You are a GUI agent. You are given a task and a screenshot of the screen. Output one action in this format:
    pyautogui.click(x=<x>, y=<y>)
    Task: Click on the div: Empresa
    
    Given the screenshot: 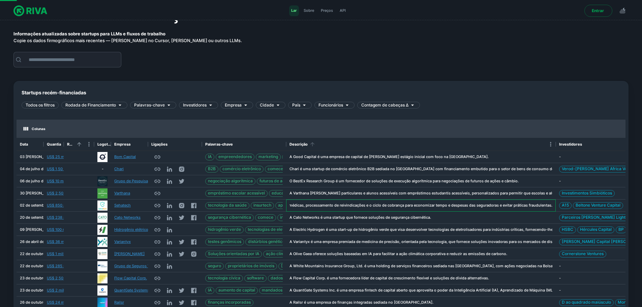 What is the action you would take?
    pyautogui.click(x=237, y=105)
    